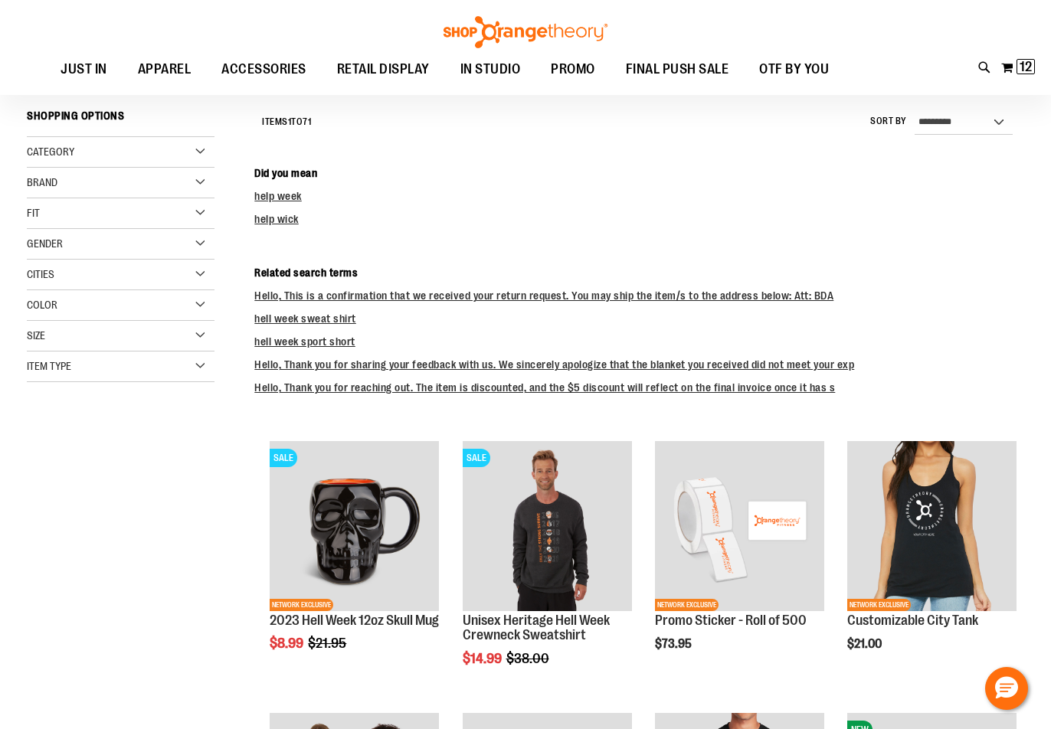 The height and width of the screenshot is (729, 1051). Describe the element at coordinates (731, 620) in the screenshot. I see `a: Promo Sticker - Roll of 500` at that location.